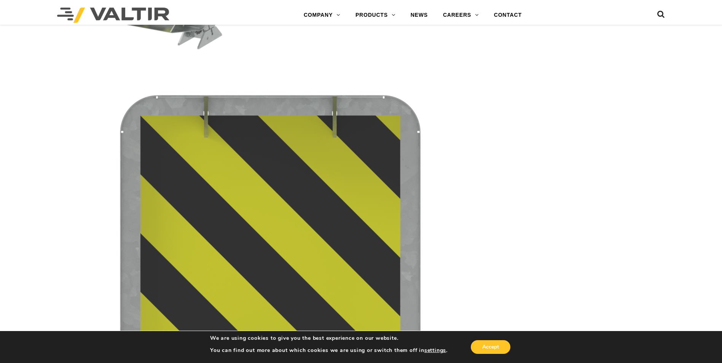 This screenshot has width=722, height=363. I want to click on p: You can find out more about which cookies we are using or switch them off in ., so click(329, 351).